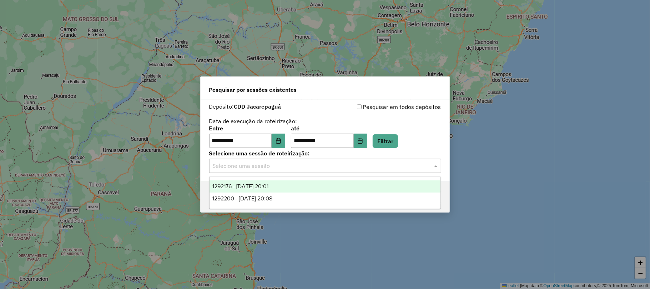  I want to click on div: Pesquisar em todos depósitos, so click(383, 107).